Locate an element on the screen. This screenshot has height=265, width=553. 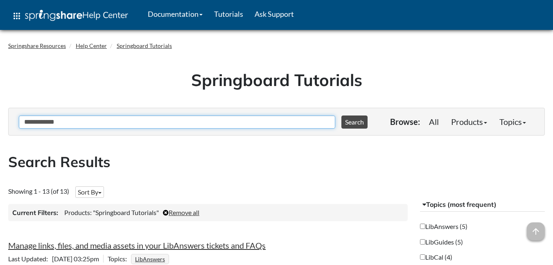
span: Last Updated is located at coordinates (30, 258).